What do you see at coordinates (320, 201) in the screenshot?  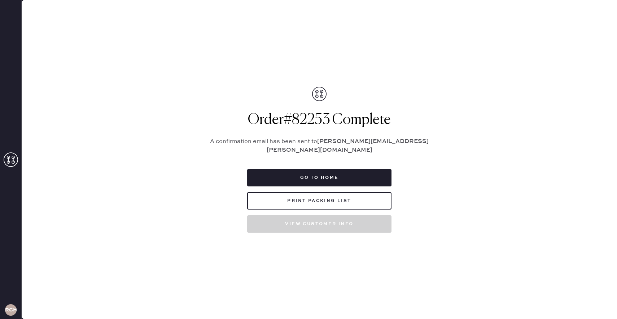 I see `button: Print Packing List` at bounding box center [320, 201].